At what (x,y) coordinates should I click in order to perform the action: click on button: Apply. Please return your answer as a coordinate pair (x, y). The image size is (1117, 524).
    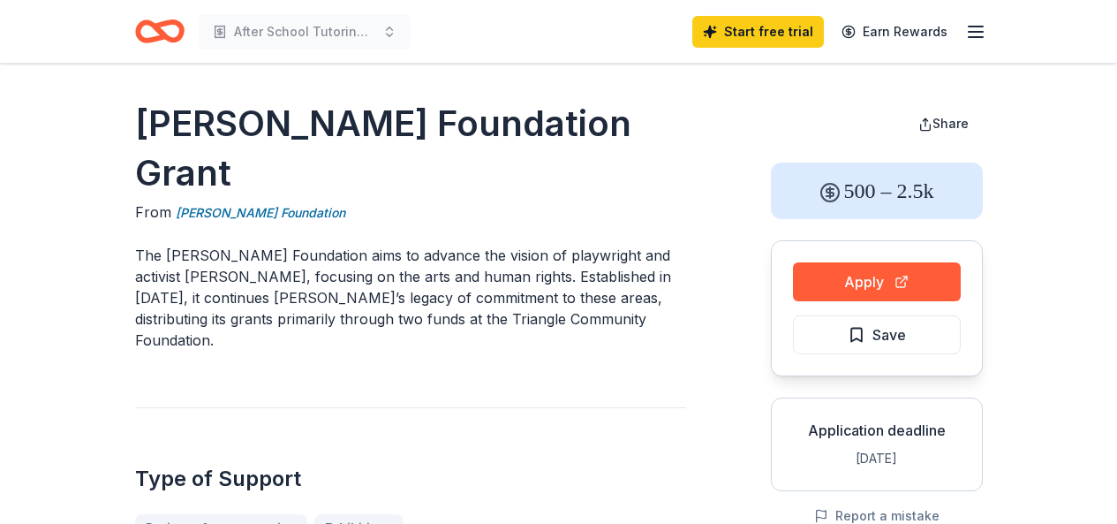
    Looking at the image, I should click on (877, 282).